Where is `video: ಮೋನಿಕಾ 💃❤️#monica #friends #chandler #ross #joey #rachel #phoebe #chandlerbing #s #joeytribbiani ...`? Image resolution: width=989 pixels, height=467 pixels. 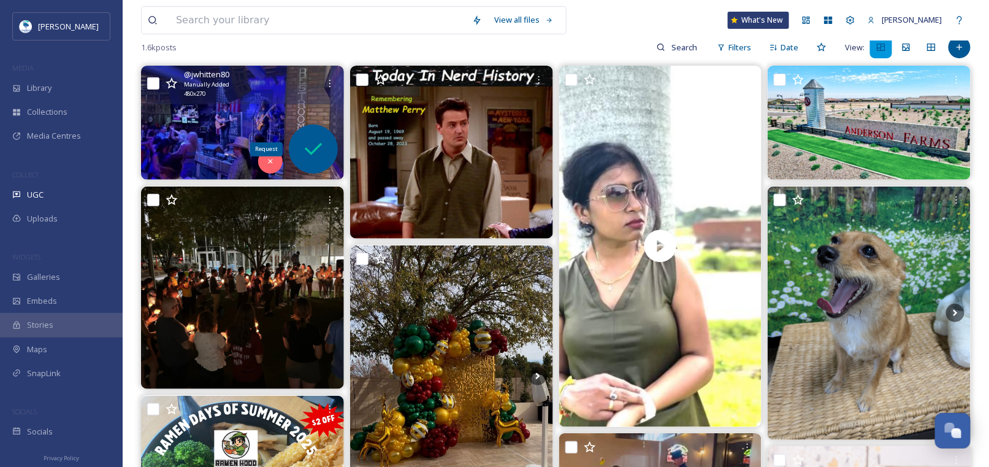
video: ಮೋನಿಕಾ 💃❤️#monica #friends #chandler #ross #joey #rachel #phoebe #chandlerbing #s #joeytribbiani ... is located at coordinates (660, 246).